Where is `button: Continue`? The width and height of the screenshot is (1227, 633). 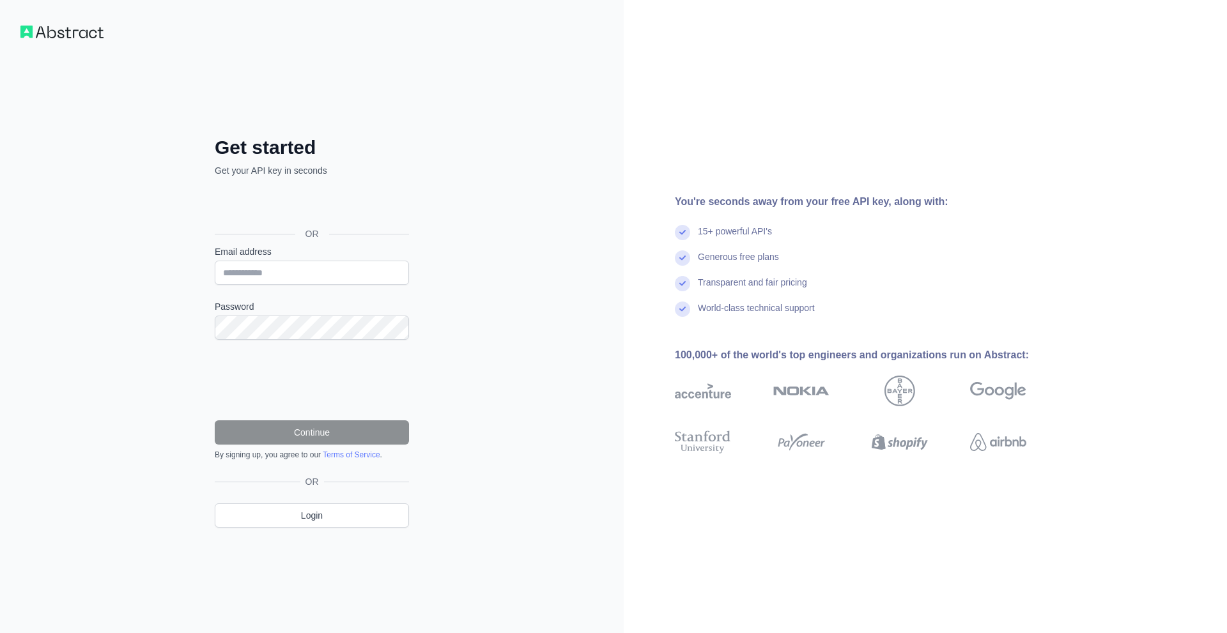
button: Continue is located at coordinates (312, 433).